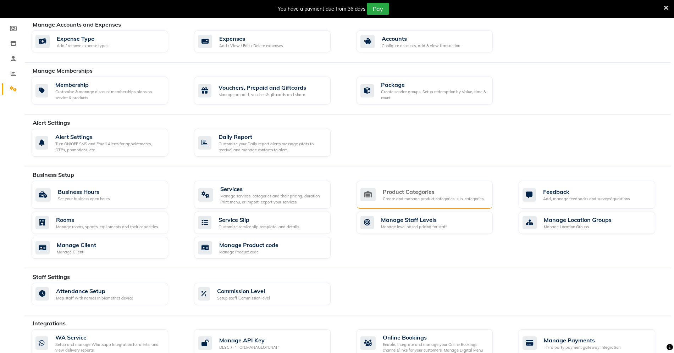 This screenshot has width=674, height=353. What do you see at coordinates (432, 195) in the screenshot?
I see `a: Product CategoriesCreate and manage product categories, sub-categories` at bounding box center [432, 195].